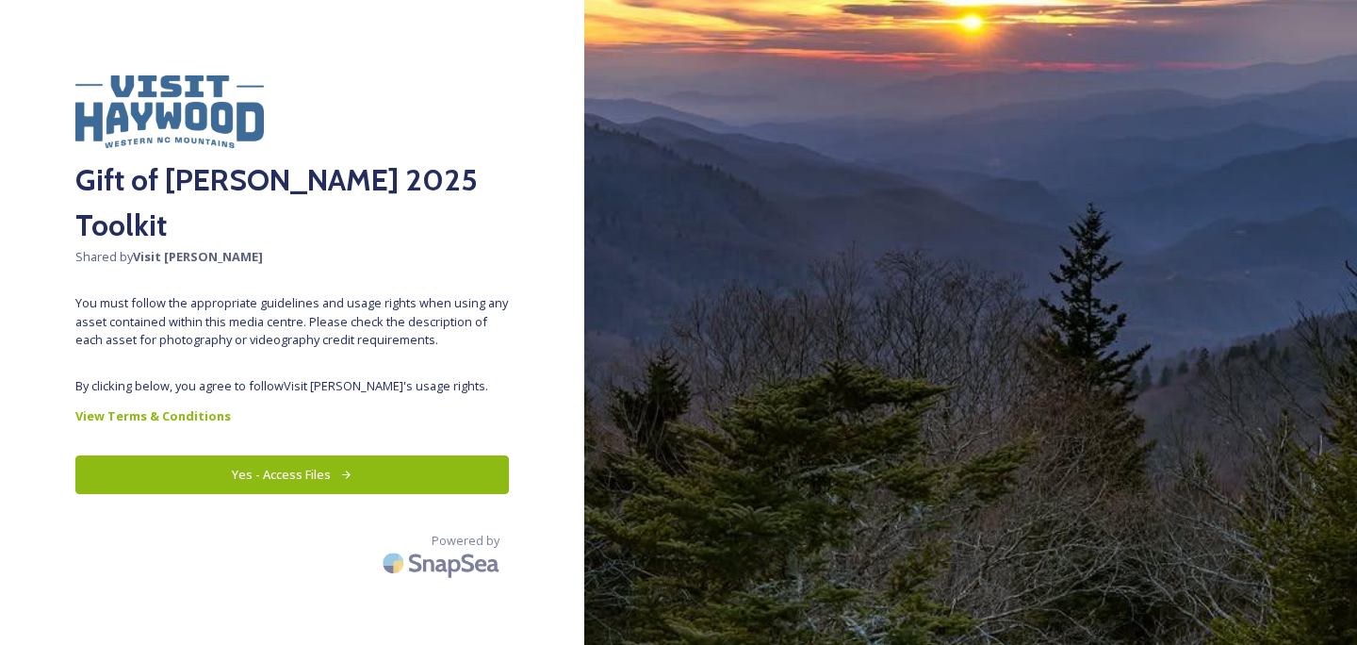 This screenshot has width=1357, height=645. I want to click on strong: View Terms & Conditions, so click(153, 416).